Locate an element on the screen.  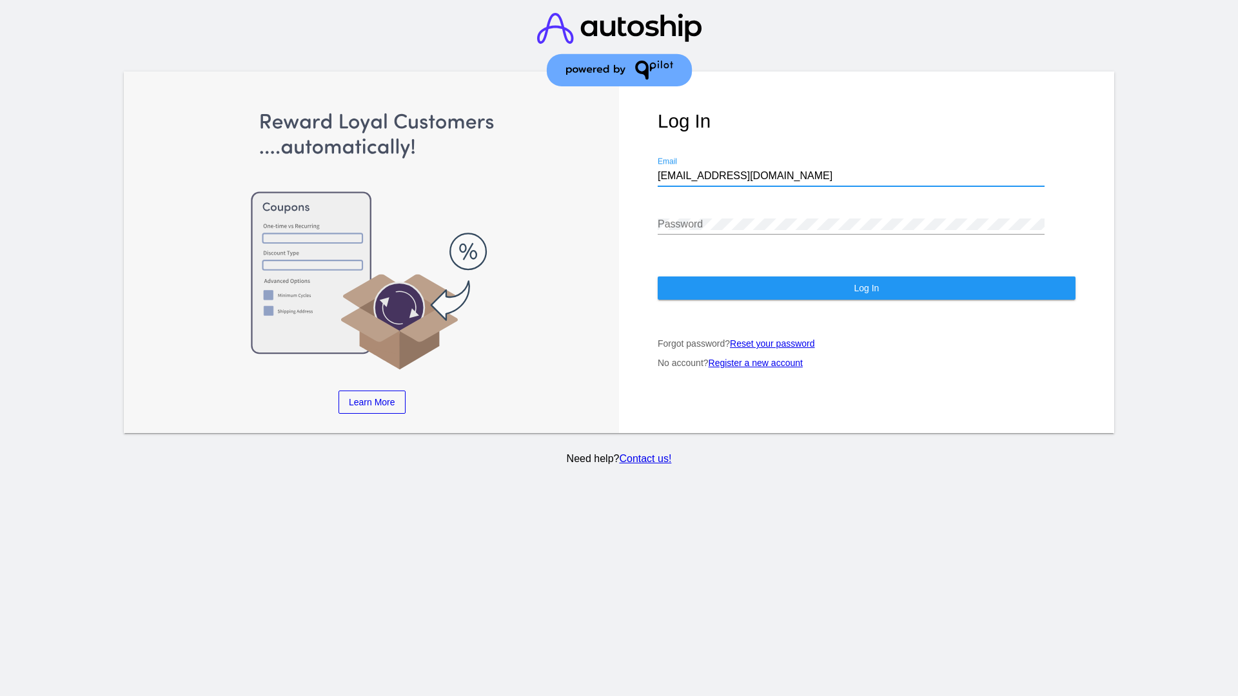
p: Need help? is located at coordinates (619, 459).